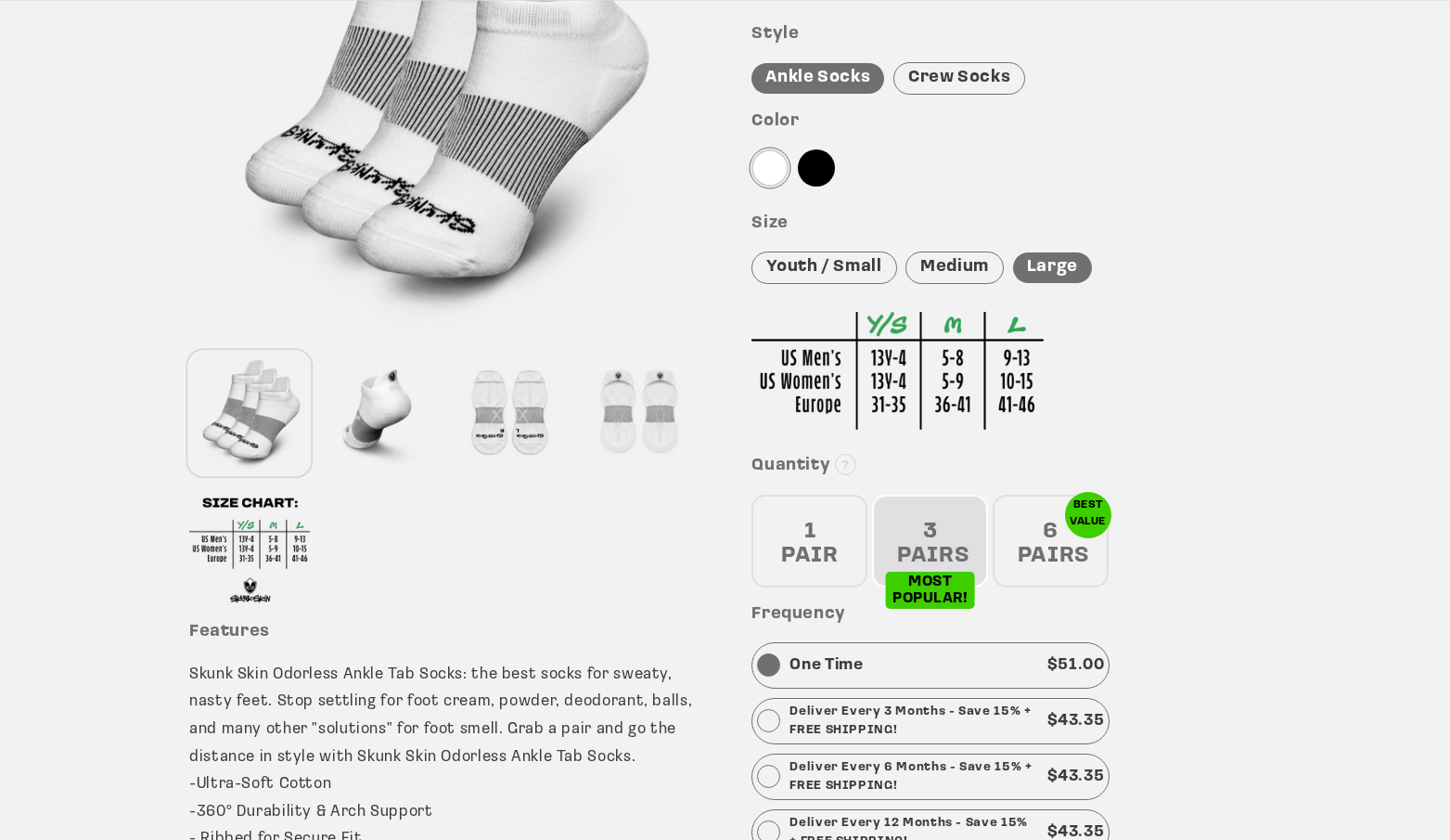 The image size is (1450, 840). What do you see at coordinates (1006, 615) in the screenshot?
I see `h3: Frequency` at bounding box center [1006, 615].